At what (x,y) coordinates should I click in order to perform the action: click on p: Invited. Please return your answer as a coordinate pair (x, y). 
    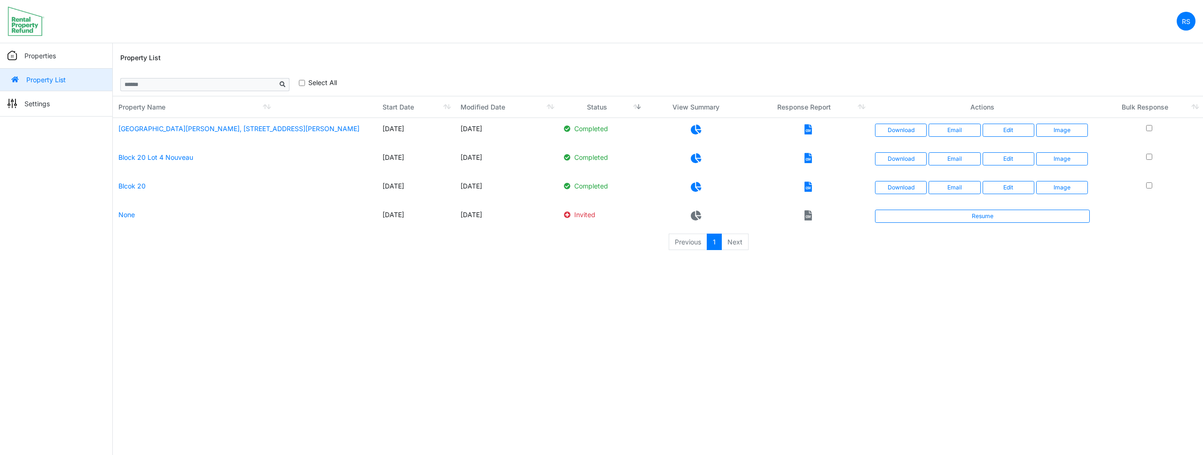
    Looking at the image, I should click on (602, 214).